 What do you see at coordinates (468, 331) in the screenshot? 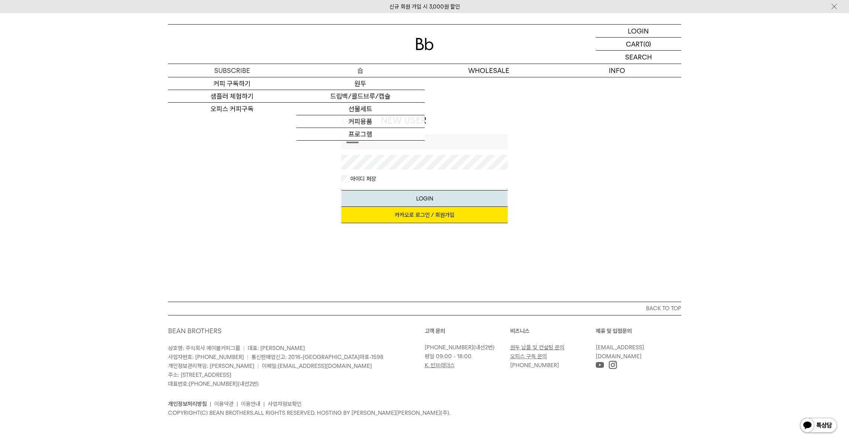
I see `p: 고객 문의` at bounding box center [468, 331].